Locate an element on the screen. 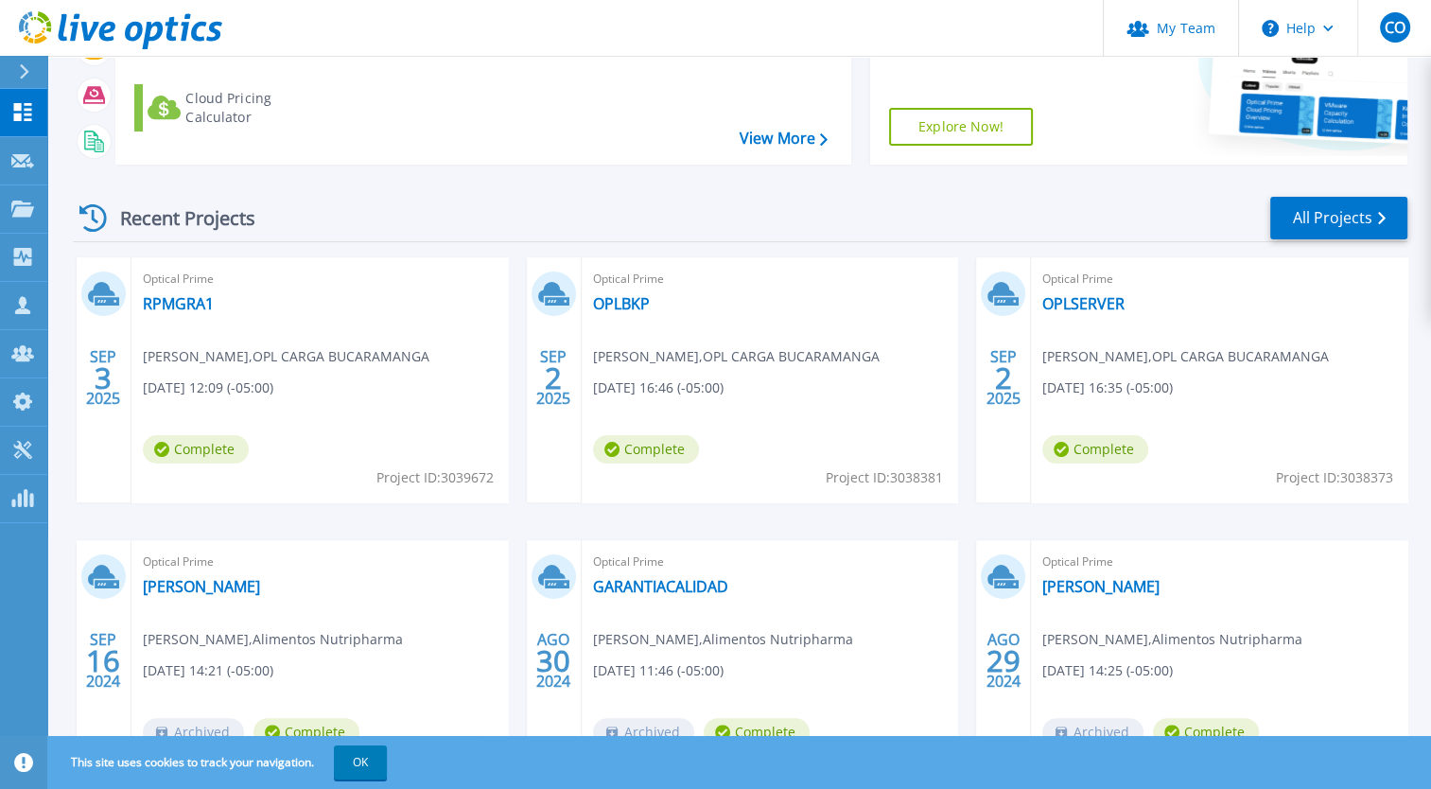  a: Explore Now! is located at coordinates (961, 127).